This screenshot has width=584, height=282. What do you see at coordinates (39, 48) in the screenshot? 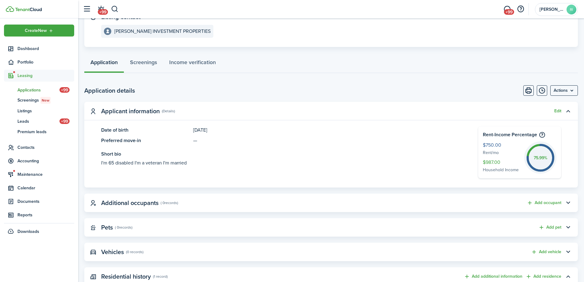
I see `a: Dashboard` at bounding box center [39, 48].